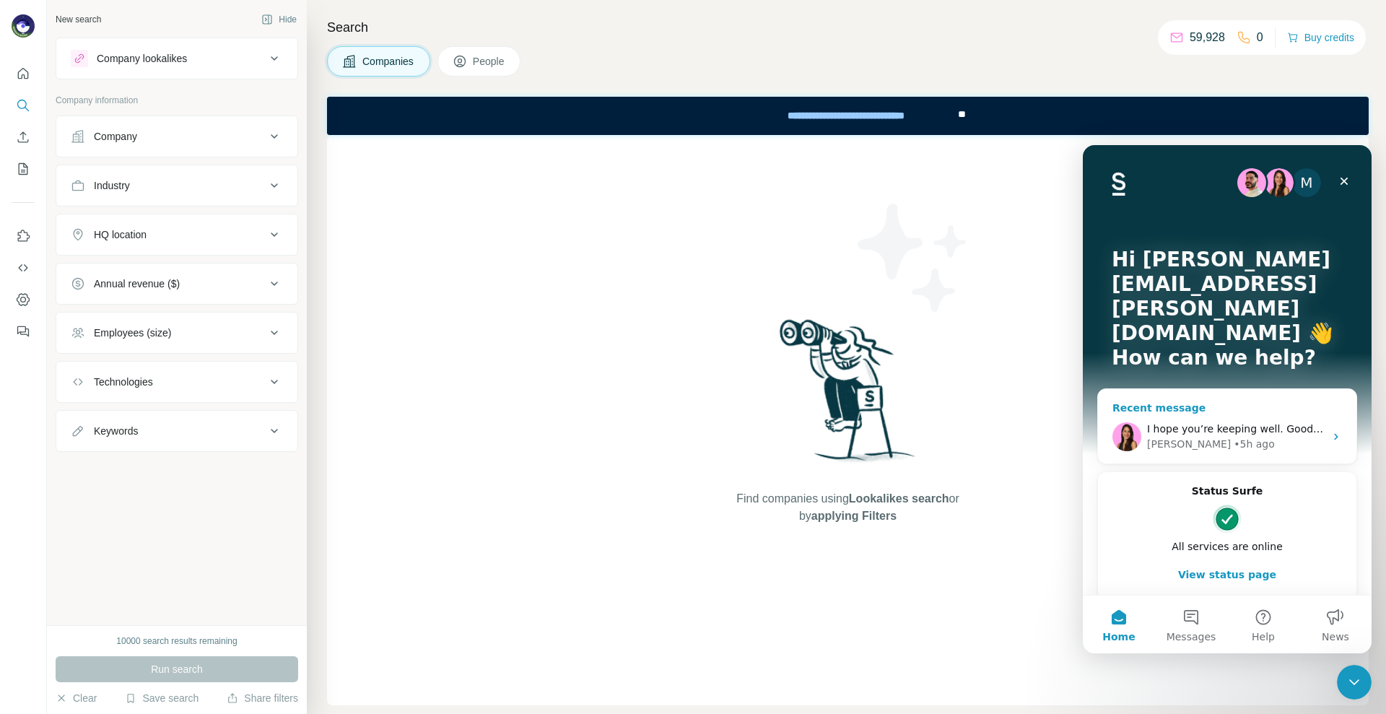 The width and height of the screenshot is (1386, 714). What do you see at coordinates (144, 346) in the screenshot?
I see `h2: Status Surfe` at bounding box center [144, 346].